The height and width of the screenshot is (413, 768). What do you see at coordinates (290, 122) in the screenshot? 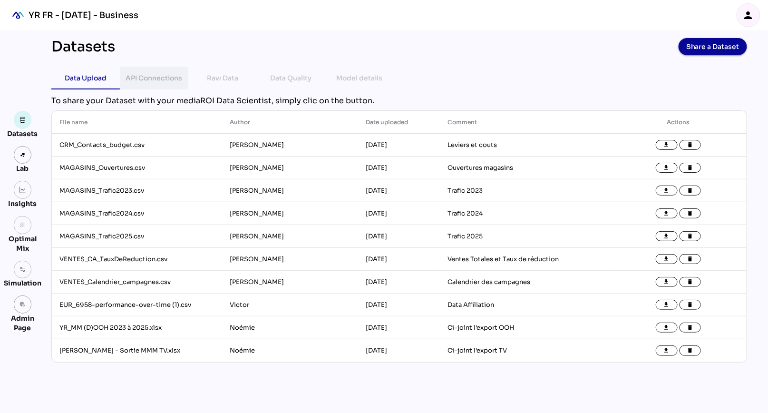
I see `th: Author` at bounding box center [290, 122].